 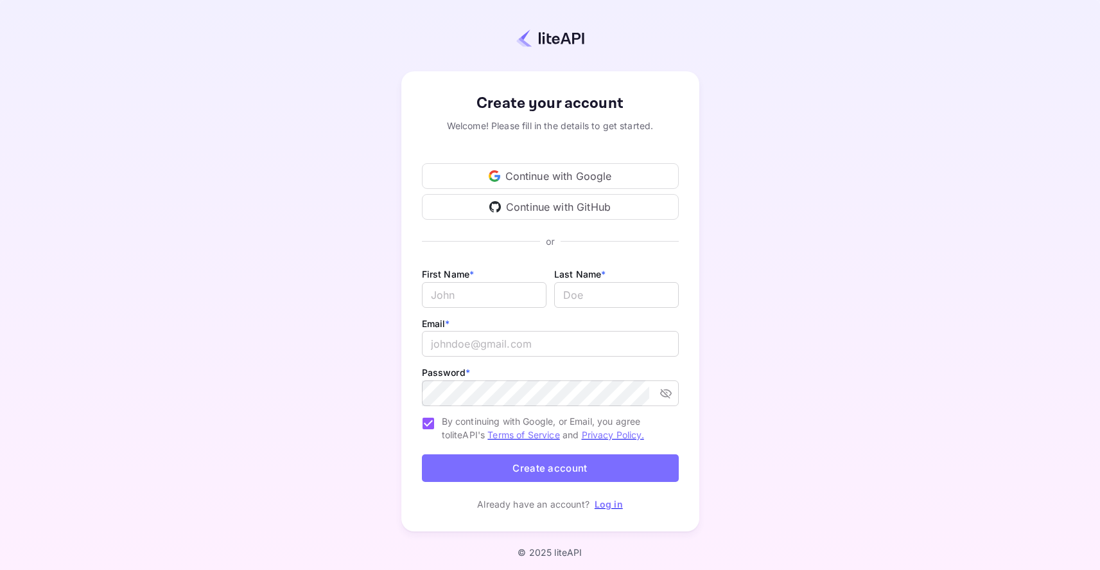 What do you see at coordinates (533, 503) in the screenshot?
I see `p: Already have an account?` at bounding box center [533, 503].